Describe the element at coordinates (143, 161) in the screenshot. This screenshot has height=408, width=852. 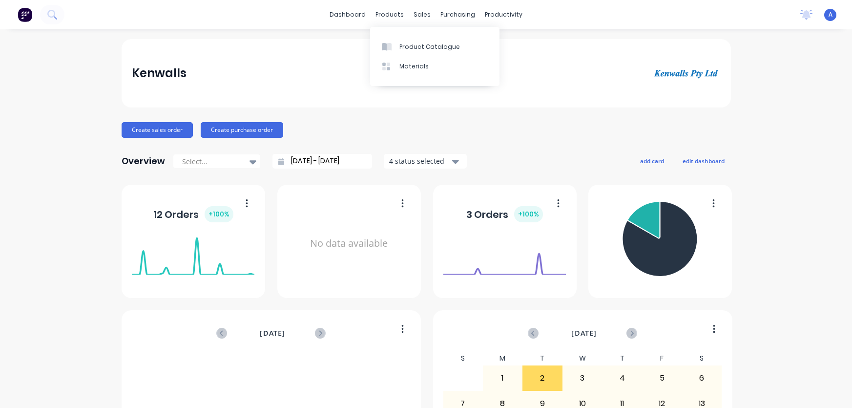
I see `div: Overview` at that location.